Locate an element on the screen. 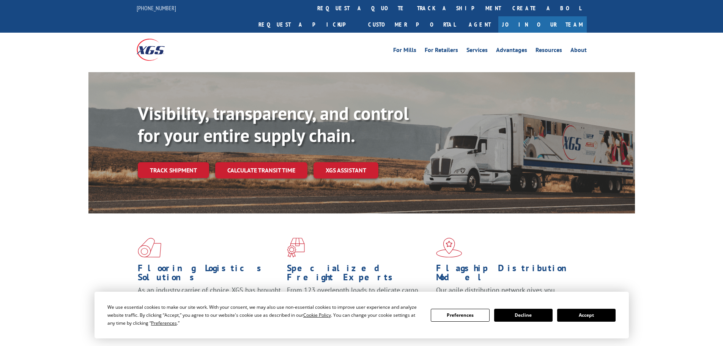 This screenshot has height=346, width=723. a: Customer Portal is located at coordinates (412, 24).